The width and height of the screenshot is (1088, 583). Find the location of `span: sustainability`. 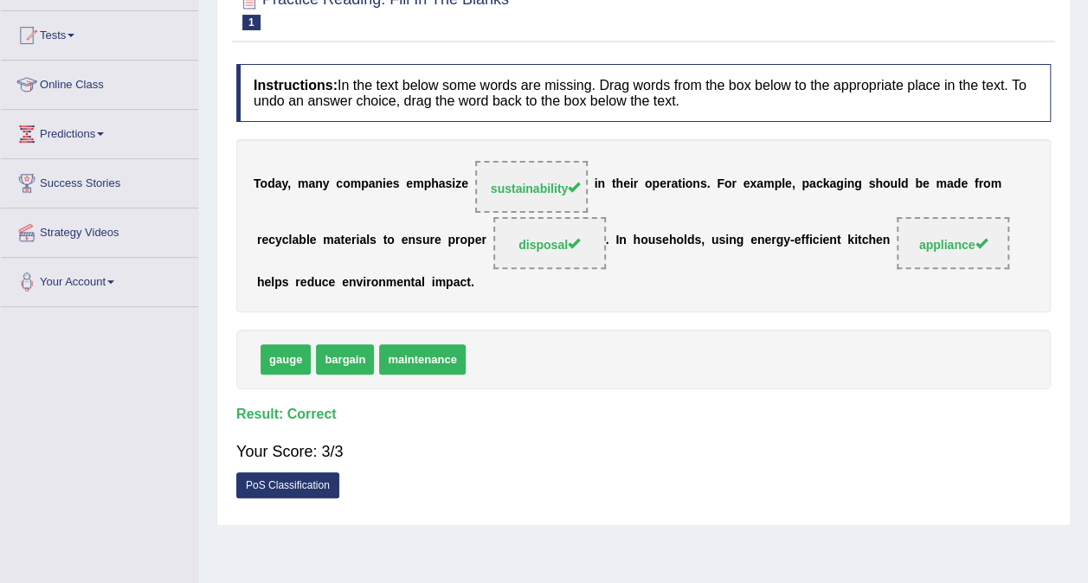

span: sustainability is located at coordinates (535, 189).